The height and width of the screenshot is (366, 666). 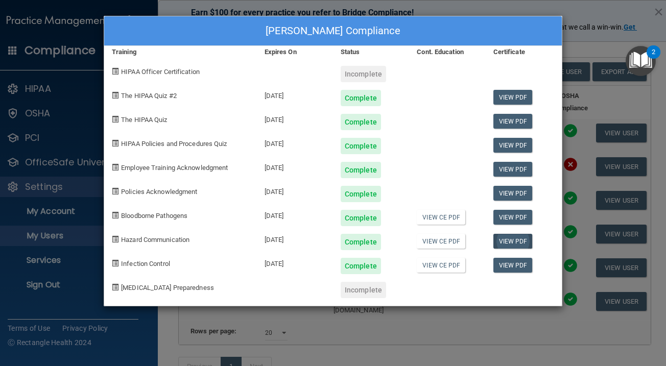 What do you see at coordinates (149, 95) in the screenshot?
I see `span: The HIPAA Quiz #2` at bounding box center [149, 95].